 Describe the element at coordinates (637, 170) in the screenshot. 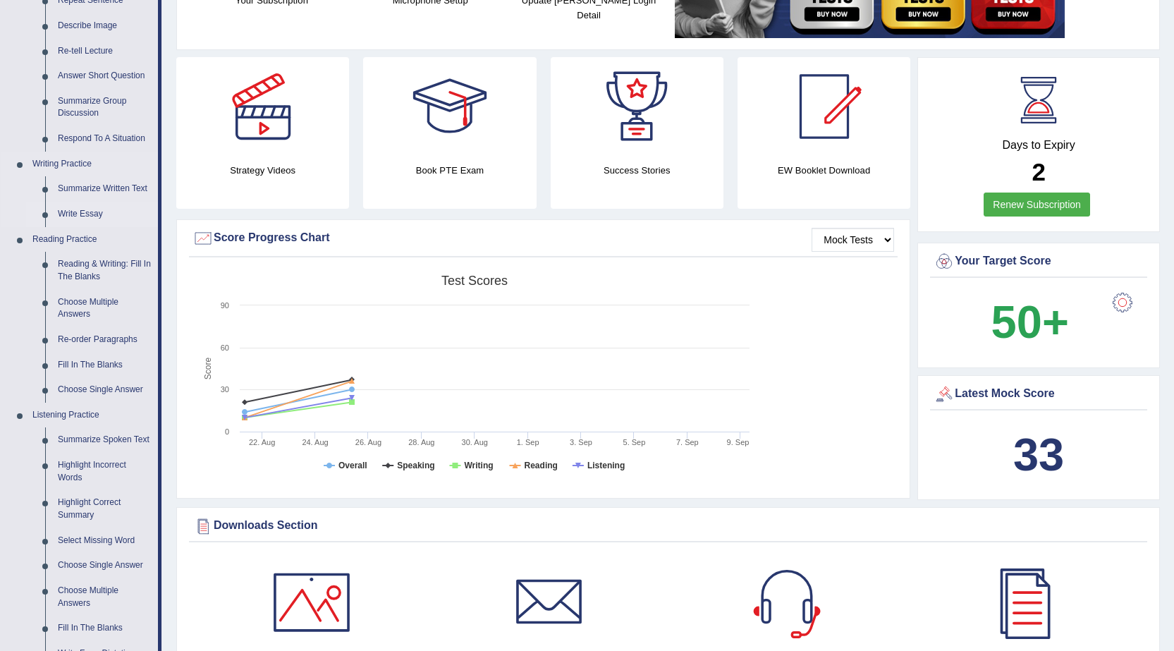

I see `h4: Success Stories` at that location.